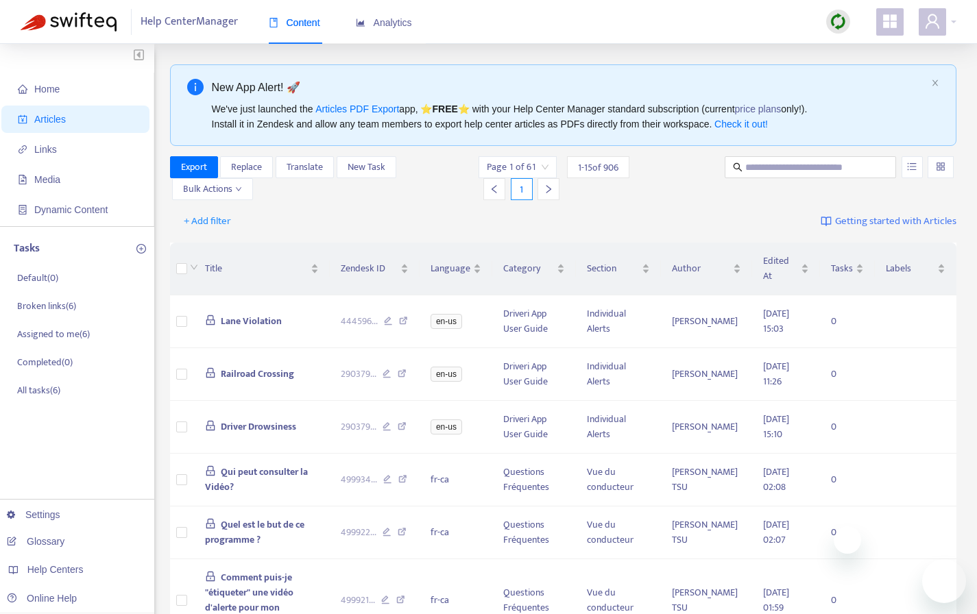 The width and height of the screenshot is (977, 614). Describe the element at coordinates (895, 221) in the screenshot. I see `span: Getting started with Articles` at that location.